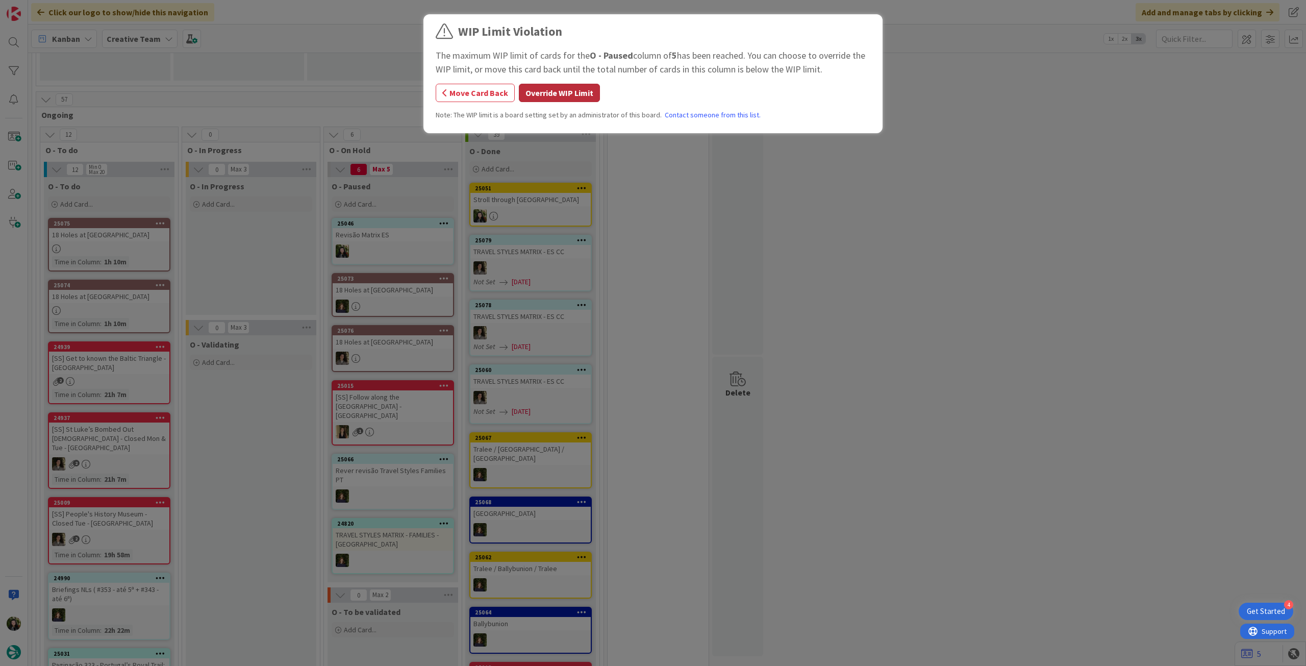 This screenshot has height=666, width=1306. What do you see at coordinates (510, 32) in the screenshot?
I see `div: WIP Limit Violation` at bounding box center [510, 32].